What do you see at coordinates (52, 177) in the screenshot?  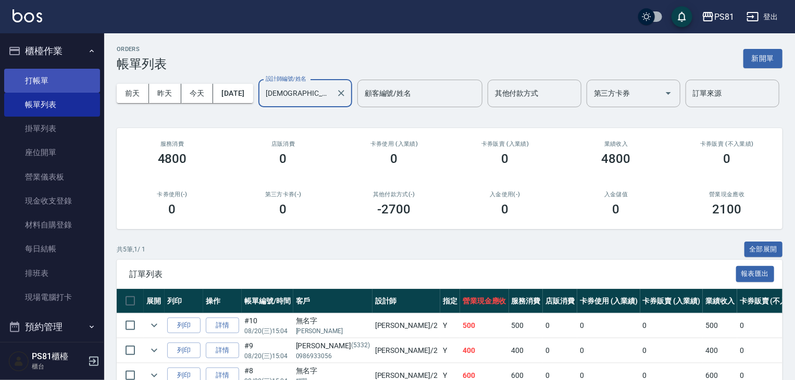 I see `a: 營業儀表板` at bounding box center [52, 177].